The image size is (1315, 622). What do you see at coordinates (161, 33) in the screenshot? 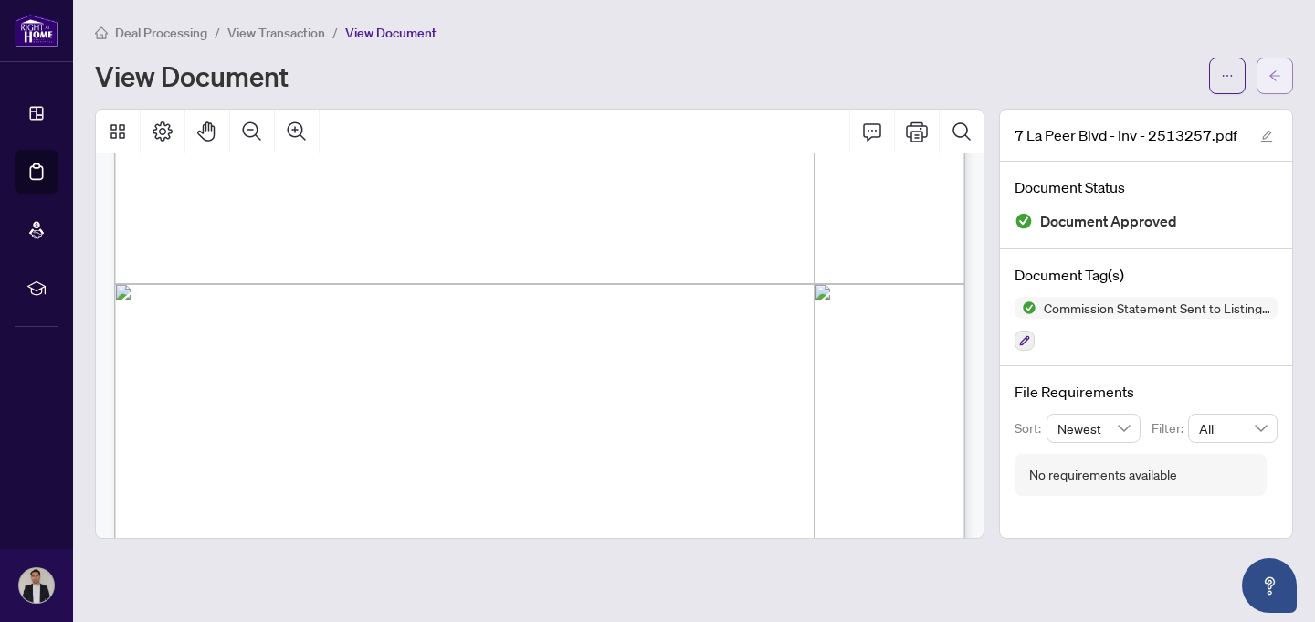
I see `span: Deal Processing` at bounding box center [161, 33].